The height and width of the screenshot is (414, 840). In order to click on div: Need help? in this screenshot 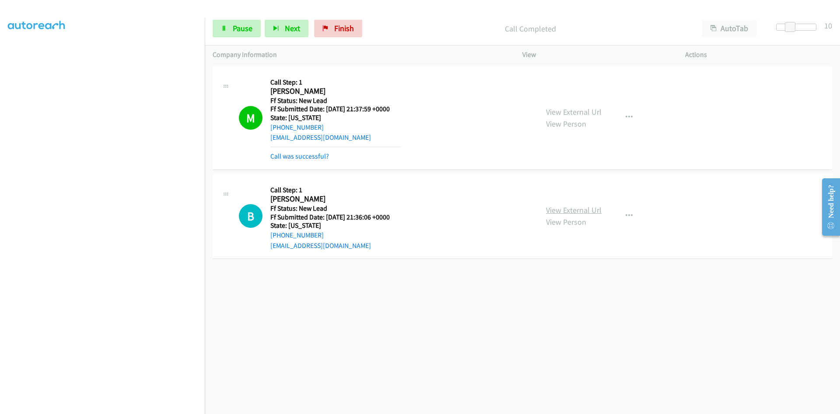, I will do `click(16, 29)`.